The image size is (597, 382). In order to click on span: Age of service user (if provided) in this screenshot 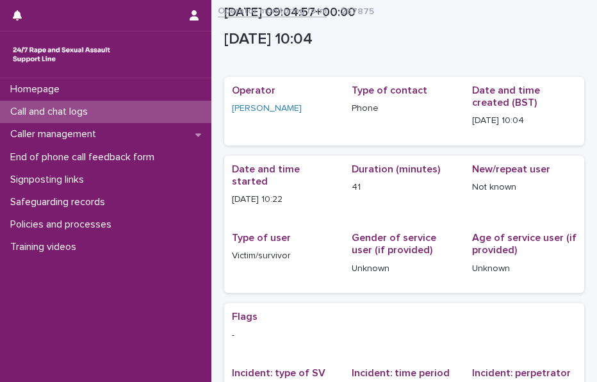, I will do `click(524, 243)`.